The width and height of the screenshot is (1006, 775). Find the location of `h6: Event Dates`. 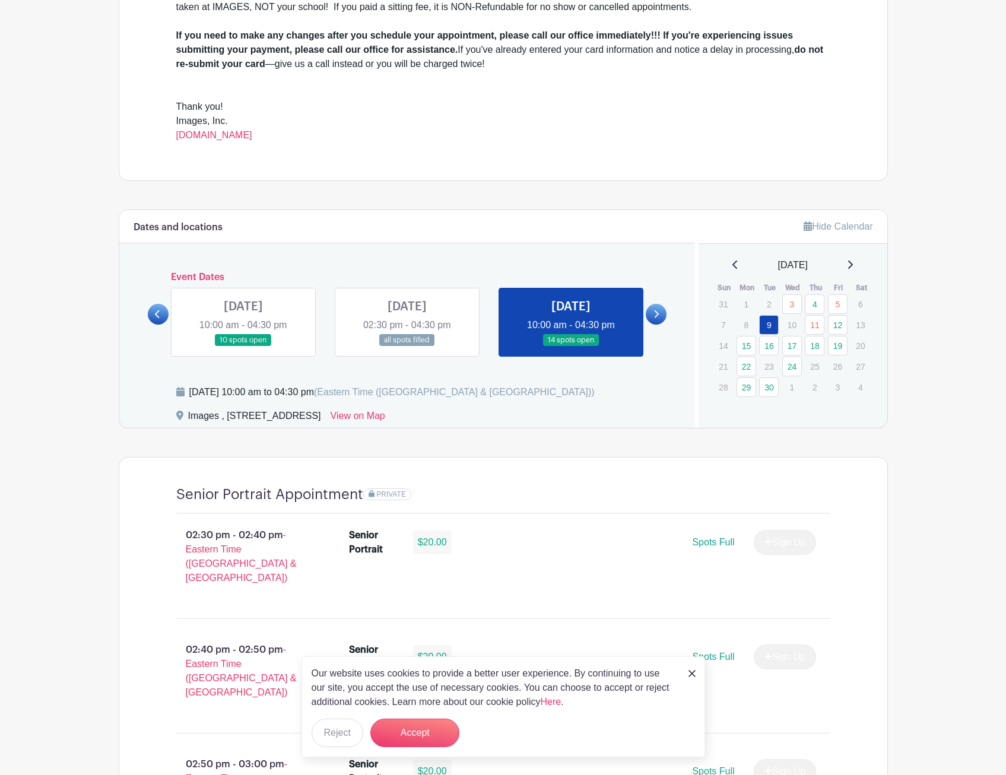

h6: Event Dates is located at coordinates (407, 277).